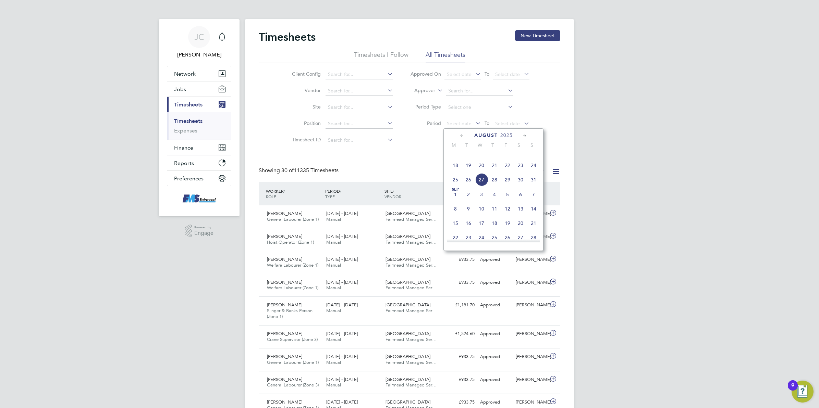 The image size is (819, 408). Describe the element at coordinates (299, 171) in the screenshot. I see `div: Showing` at that location.